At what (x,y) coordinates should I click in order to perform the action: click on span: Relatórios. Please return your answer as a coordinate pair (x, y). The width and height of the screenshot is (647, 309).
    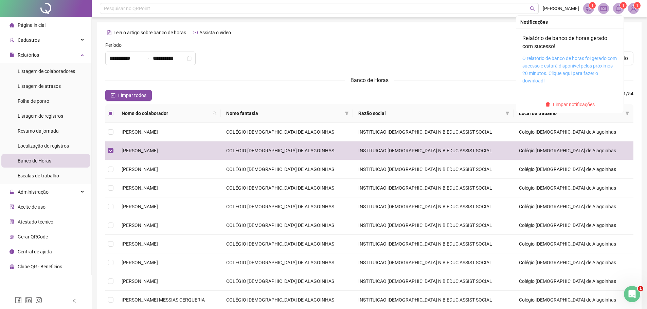
    Looking at the image, I should click on (28, 55).